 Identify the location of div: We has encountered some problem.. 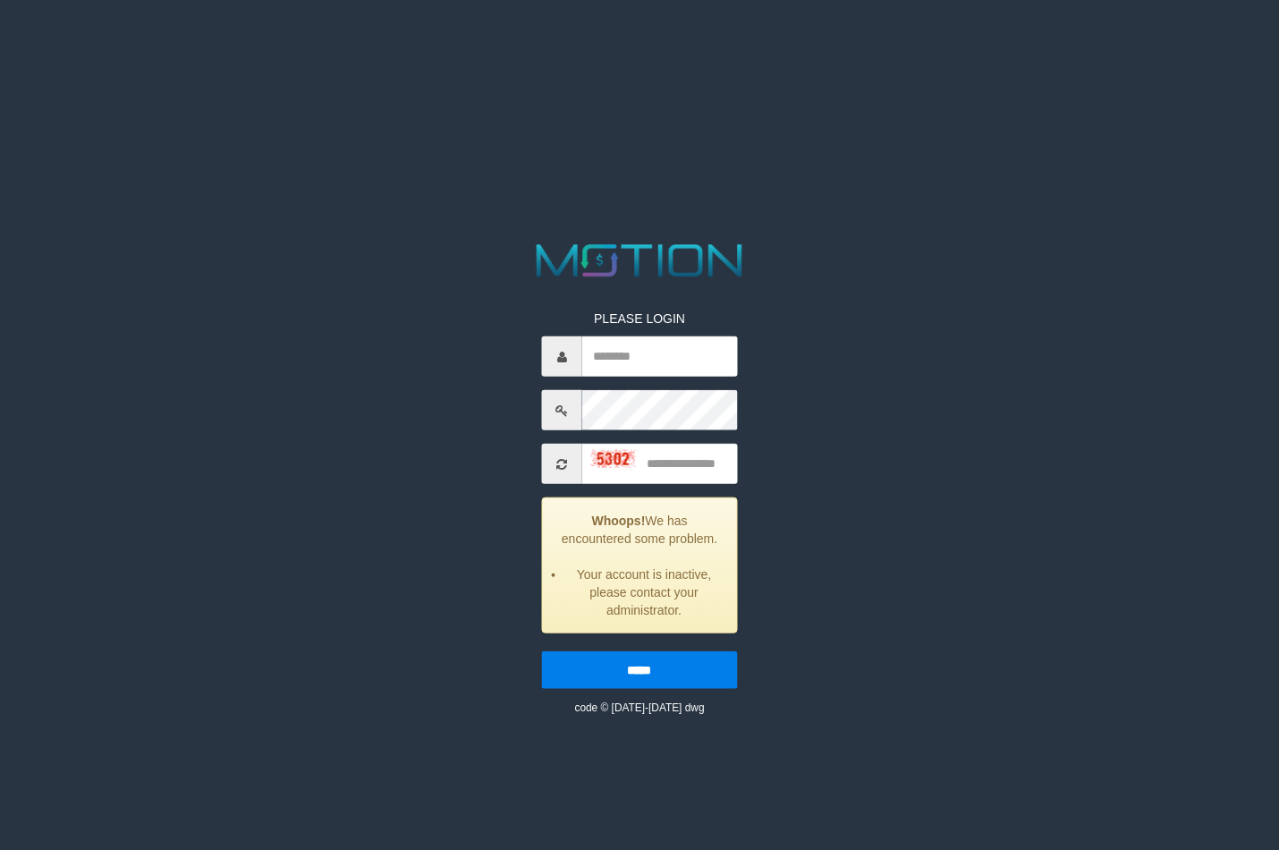
(639, 565).